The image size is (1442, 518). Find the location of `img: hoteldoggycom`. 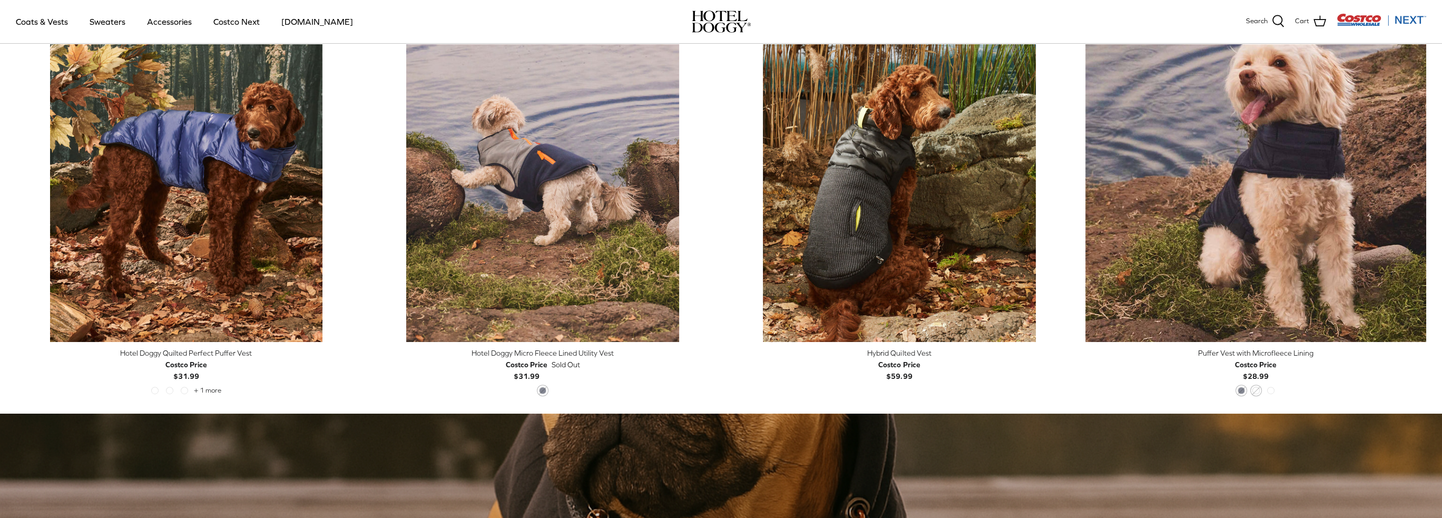

img: hoteldoggycom is located at coordinates (721, 22).